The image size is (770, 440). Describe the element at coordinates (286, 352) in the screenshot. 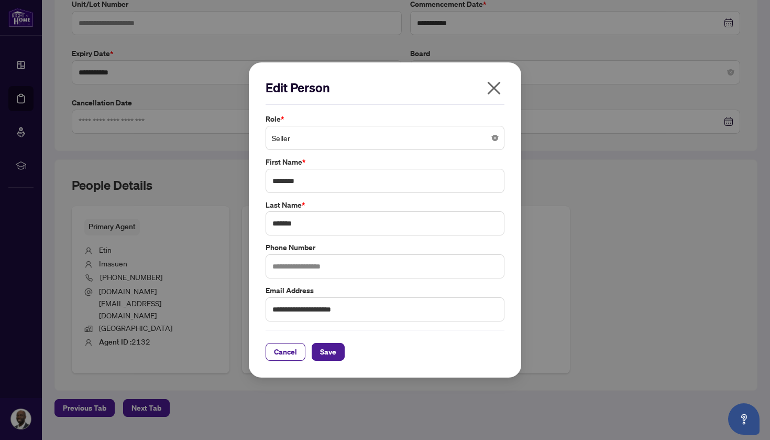

I see `span: Cancel` at that location.